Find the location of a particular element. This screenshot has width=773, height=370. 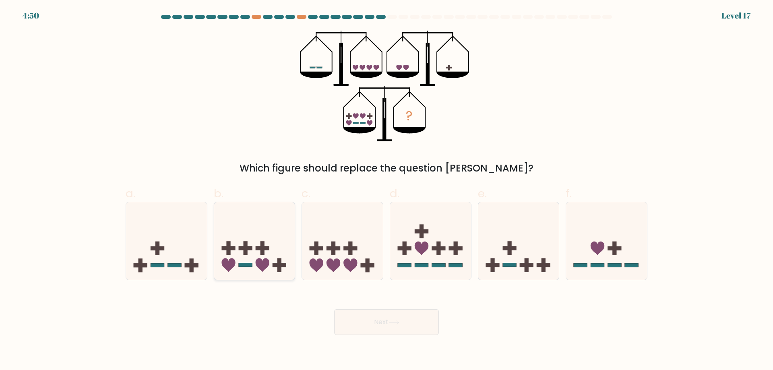

span: d. is located at coordinates (394, 193).